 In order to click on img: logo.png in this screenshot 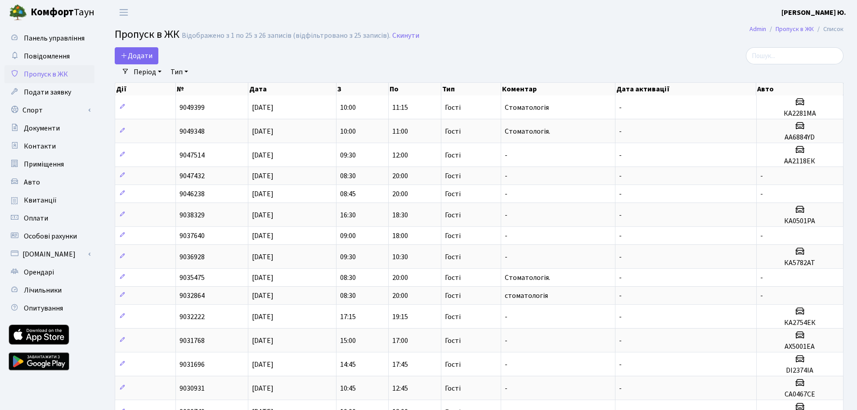, I will do `click(18, 13)`.